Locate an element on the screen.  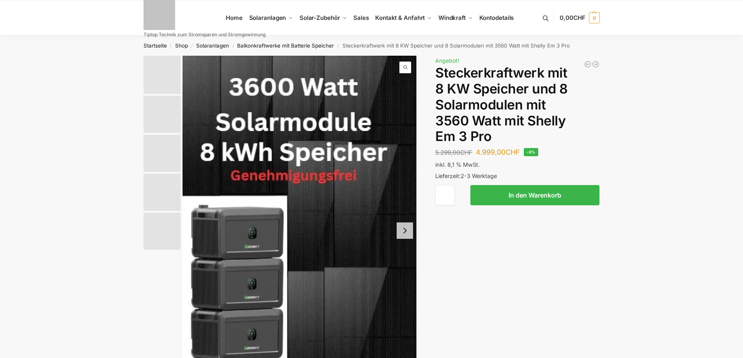
img: growatt-noah2000-lifepo4-batteriemodul-2048wh-speicher-fuer-balkonkraftwerk is located at coordinates (162, 192).